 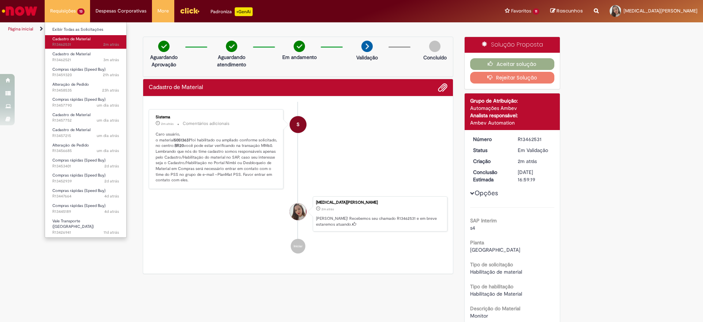 I want to click on time: 26/08/2025 11:06:07, so click(x=112, y=196).